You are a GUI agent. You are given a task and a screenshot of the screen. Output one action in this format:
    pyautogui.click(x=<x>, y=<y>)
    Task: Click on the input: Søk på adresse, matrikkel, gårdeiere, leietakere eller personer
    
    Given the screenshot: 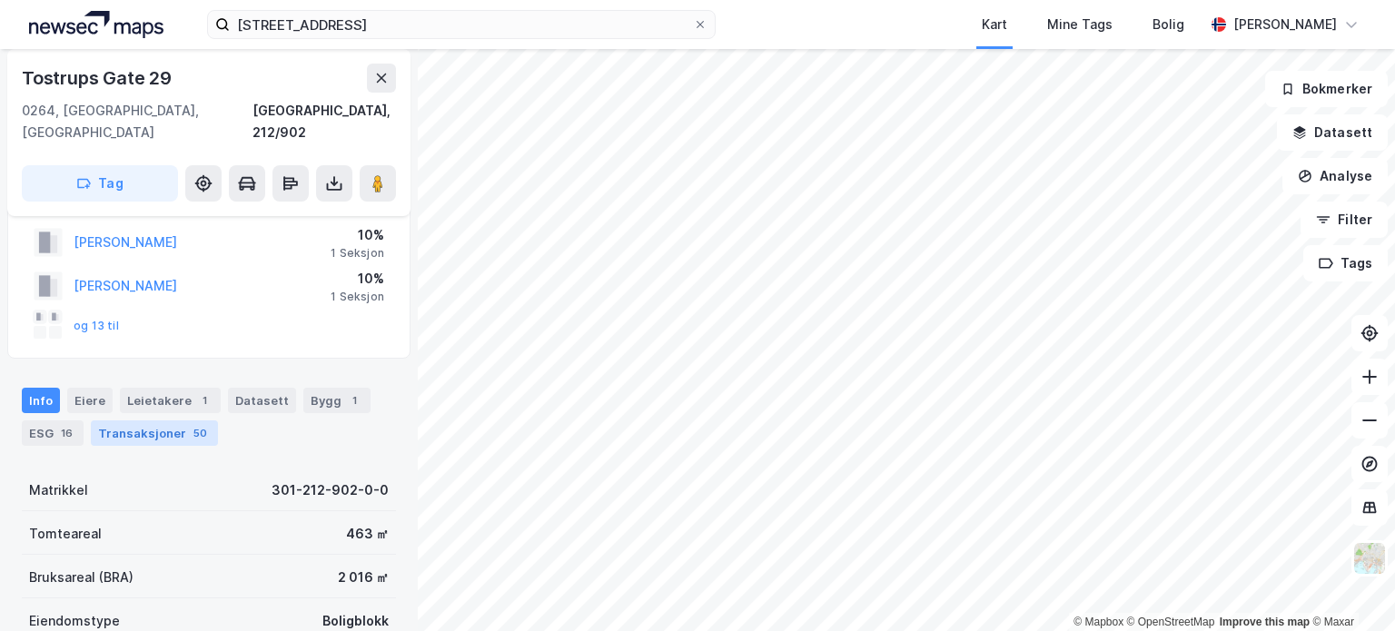 What is the action you would take?
    pyautogui.click(x=462, y=25)
    